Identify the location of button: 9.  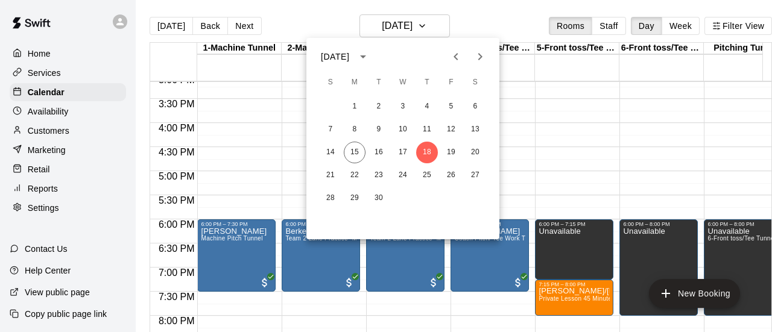
(379, 130).